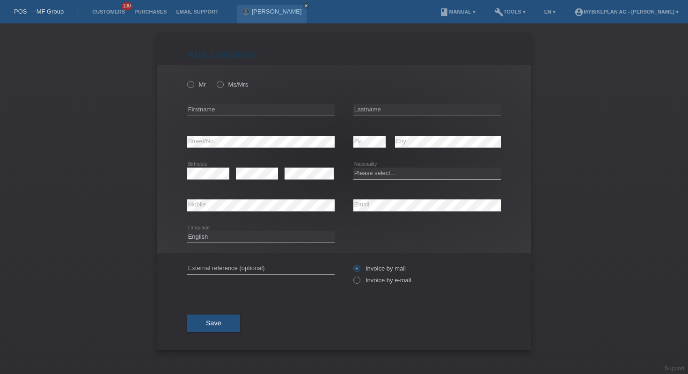 Image resolution: width=688 pixels, height=374 pixels. I want to click on input: Invoice by mail, so click(356, 270).